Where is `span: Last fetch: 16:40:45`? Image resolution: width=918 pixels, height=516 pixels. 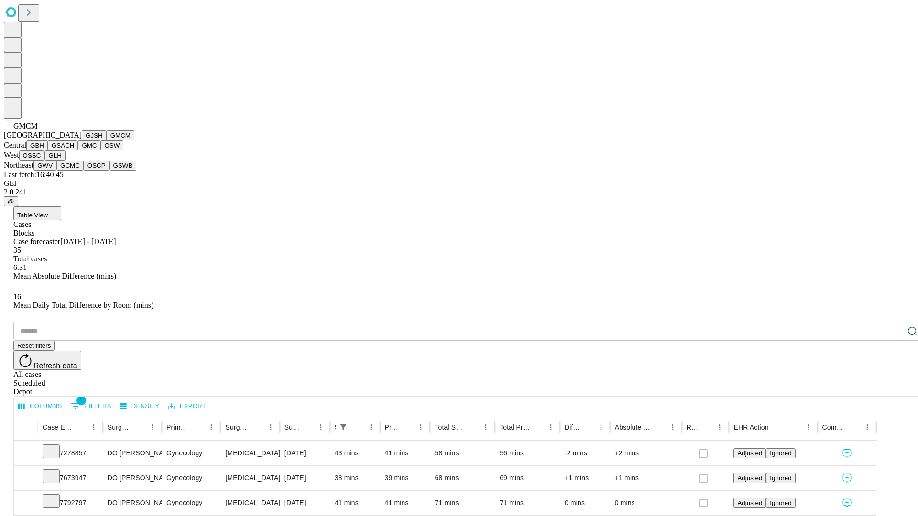 span: Last fetch: 16:40:45 is located at coordinates (33, 175).